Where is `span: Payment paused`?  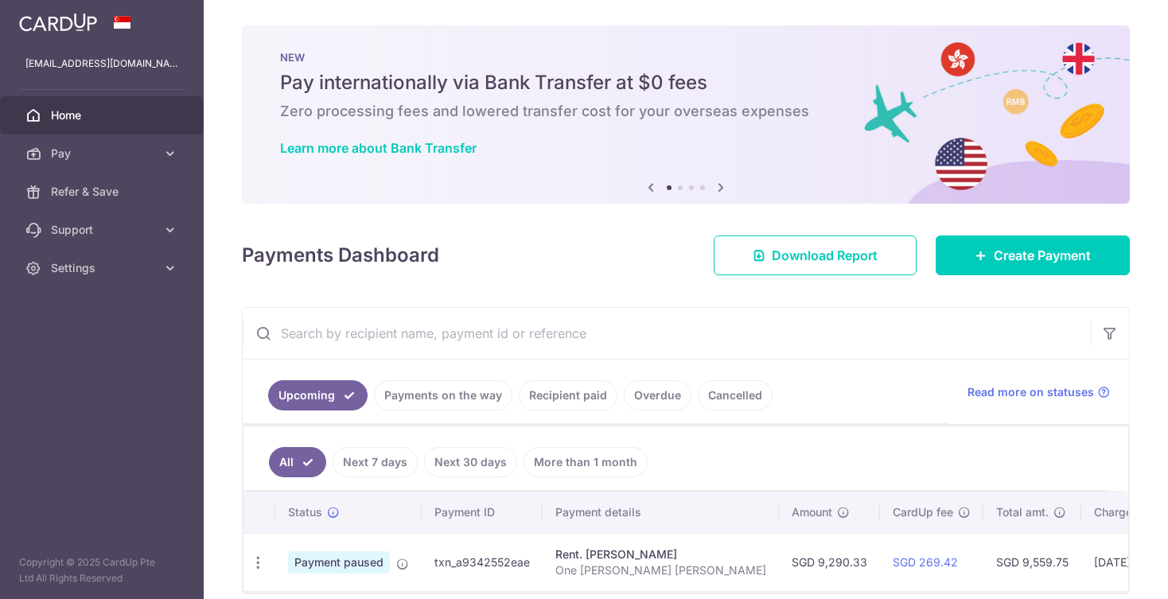
span: Payment paused is located at coordinates (339, 562).